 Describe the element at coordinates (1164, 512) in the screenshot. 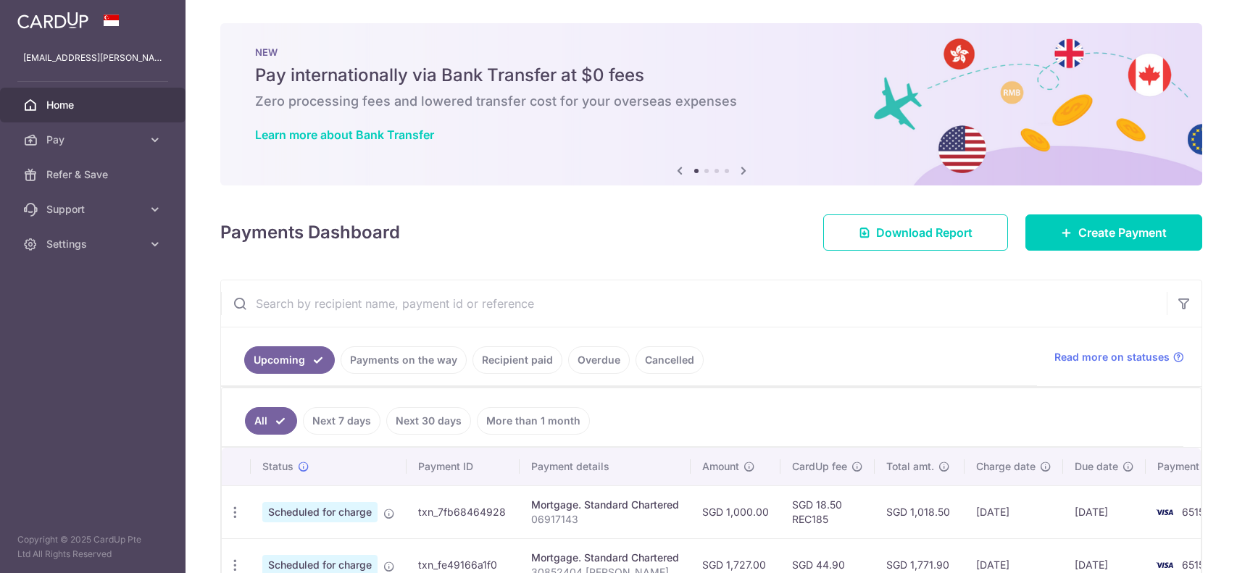

I see `img: Bank Card` at that location.